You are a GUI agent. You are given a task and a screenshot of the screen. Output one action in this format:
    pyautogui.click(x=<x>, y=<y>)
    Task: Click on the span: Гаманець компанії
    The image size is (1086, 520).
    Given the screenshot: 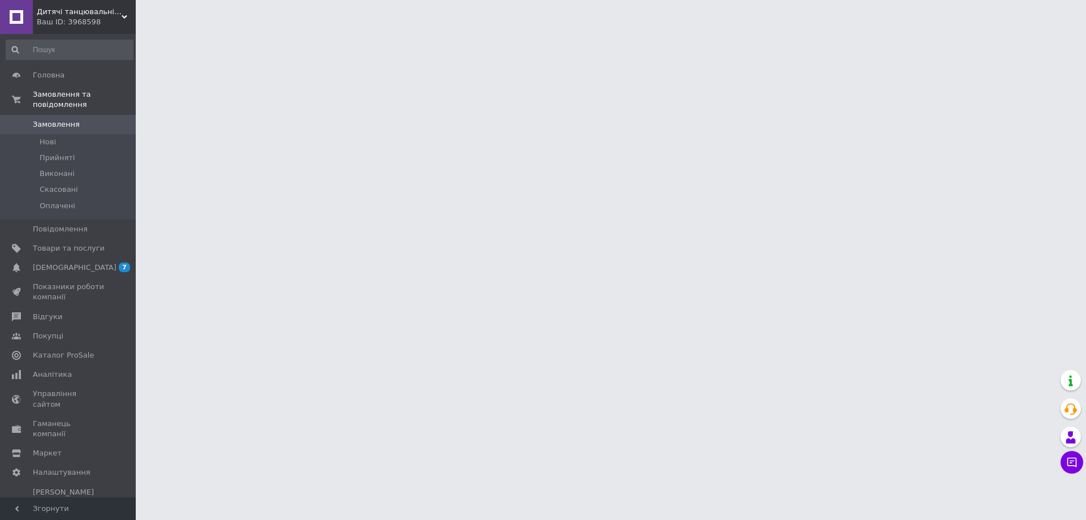 What is the action you would take?
    pyautogui.click(x=68, y=429)
    